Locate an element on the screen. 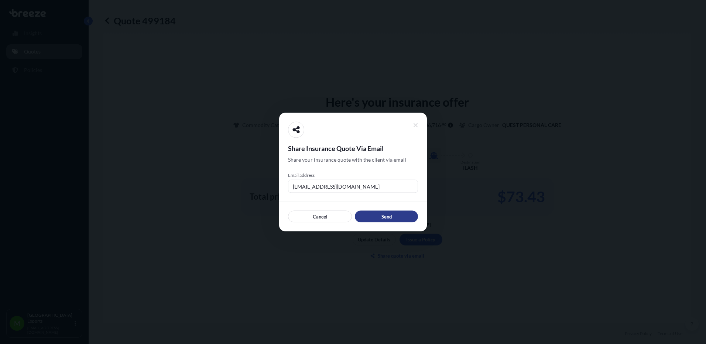  p: Cancel is located at coordinates (320, 217).